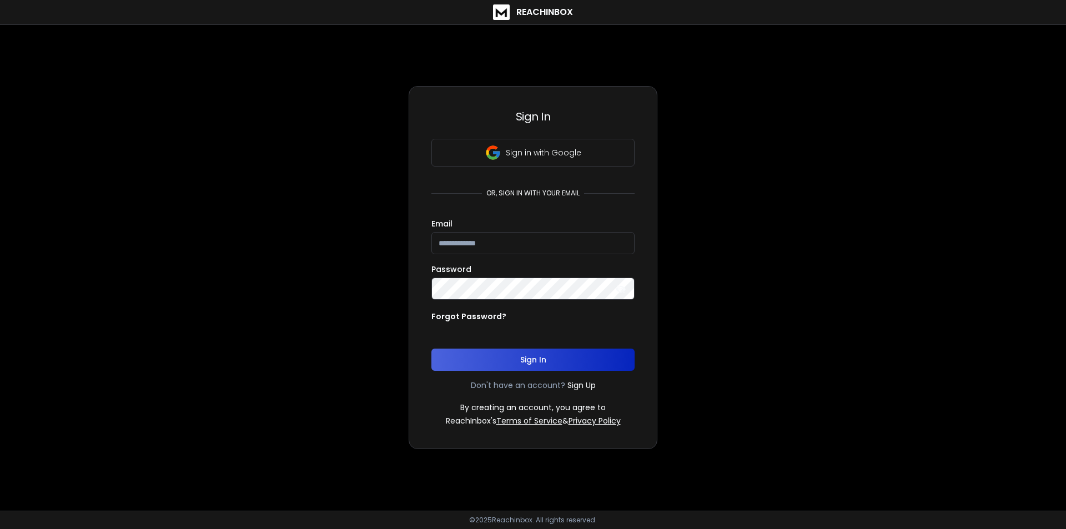 The height and width of the screenshot is (529, 1066). Describe the element at coordinates (533, 408) in the screenshot. I see `p: By creating an account, you agree to` at that location.